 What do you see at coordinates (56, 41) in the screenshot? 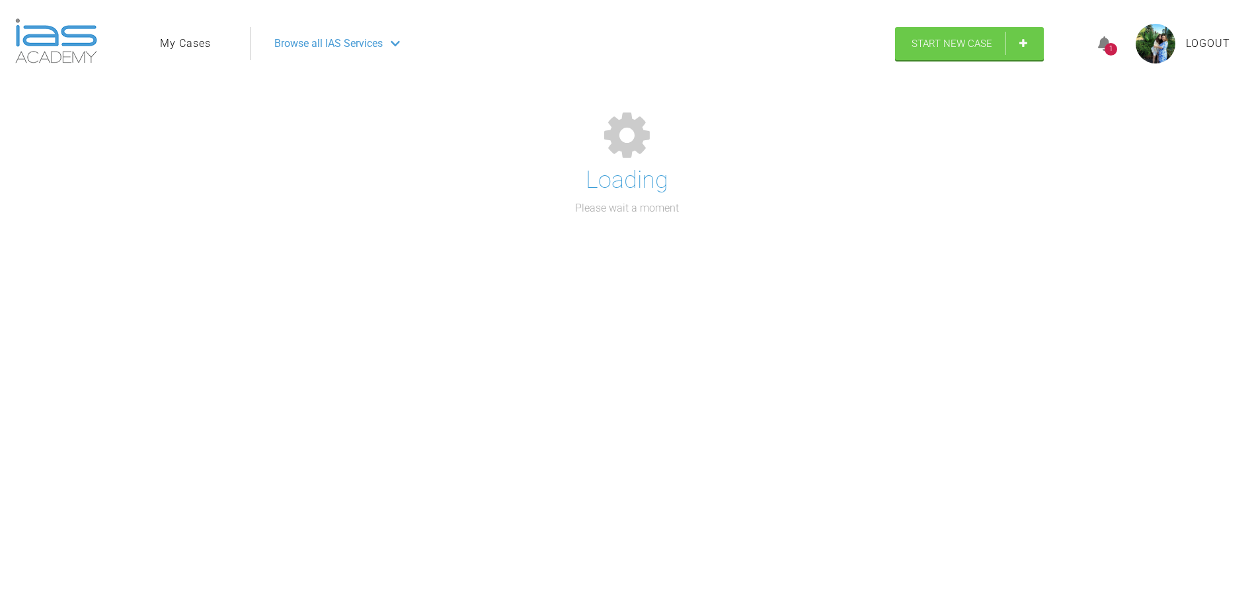
I see `img: logo-light.3e3ef733.png` at bounding box center [56, 41].